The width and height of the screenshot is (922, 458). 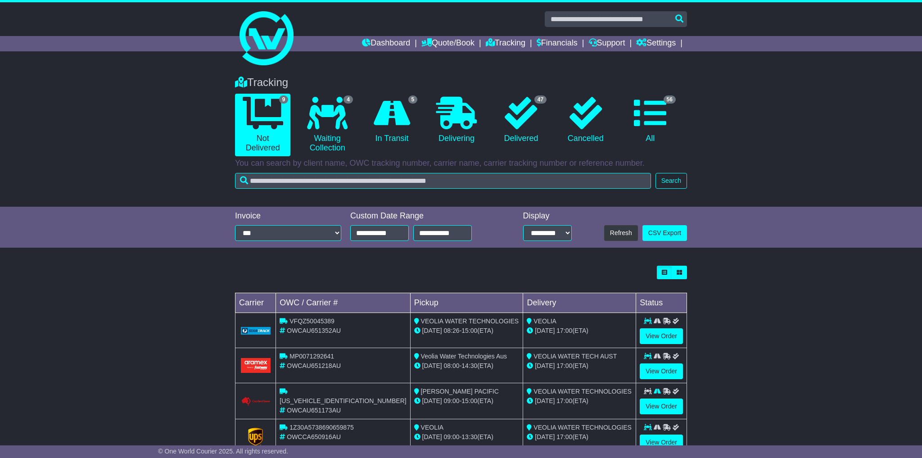 What do you see at coordinates (656, 44) in the screenshot?
I see `a: Settings` at bounding box center [656, 44].